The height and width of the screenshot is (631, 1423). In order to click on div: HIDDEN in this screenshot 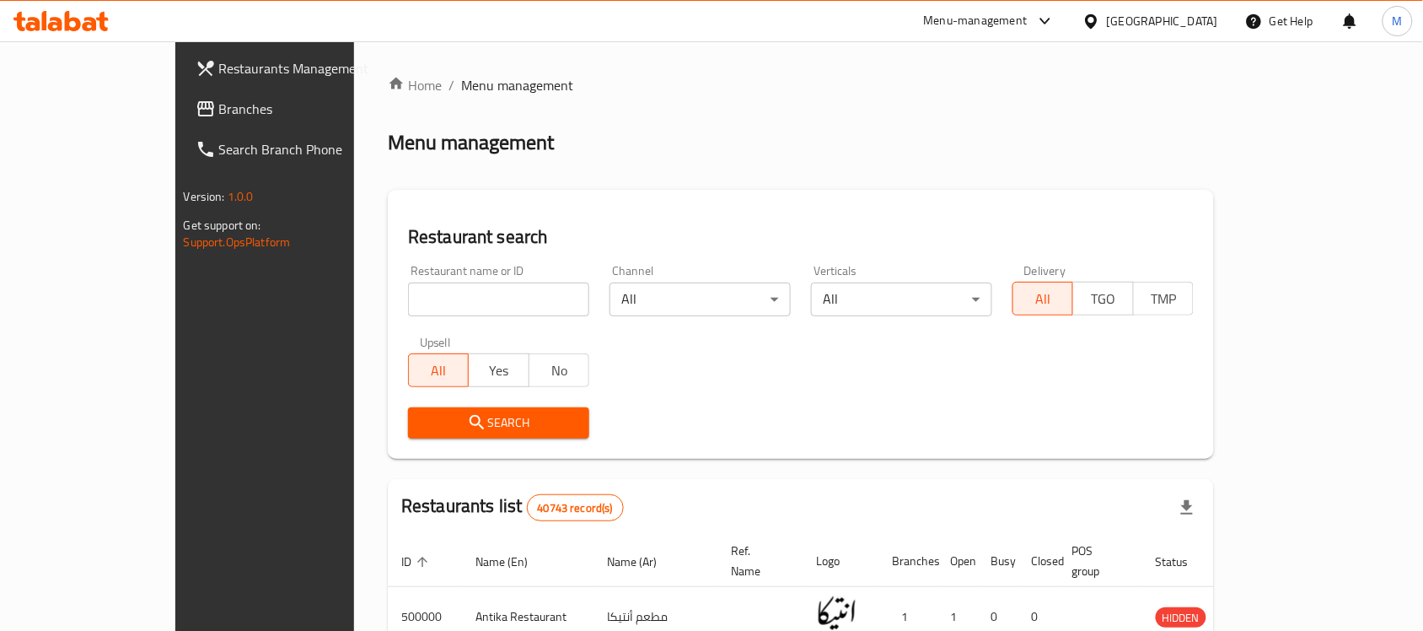, I will do `click(1181, 617)`.